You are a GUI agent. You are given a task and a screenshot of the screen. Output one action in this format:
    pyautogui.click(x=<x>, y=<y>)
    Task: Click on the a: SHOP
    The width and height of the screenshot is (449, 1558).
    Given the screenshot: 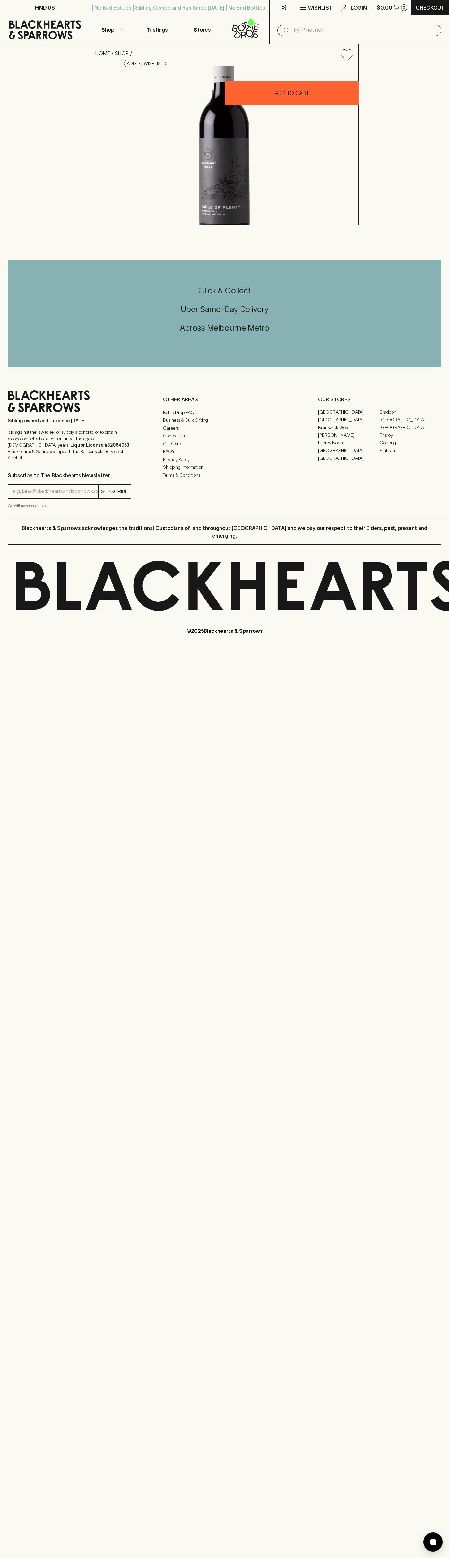 What is the action you would take?
    pyautogui.click(x=122, y=53)
    